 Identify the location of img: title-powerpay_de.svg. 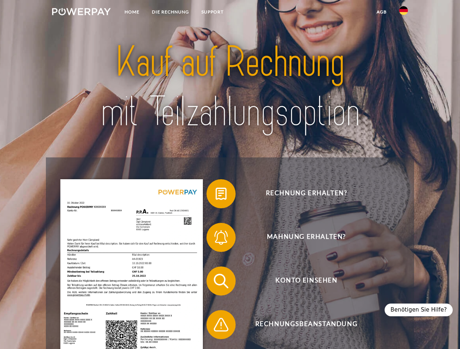
(230, 87).